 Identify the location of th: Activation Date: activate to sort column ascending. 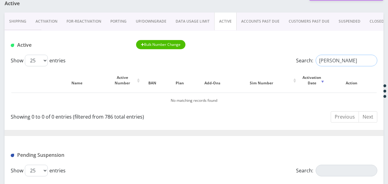
(311, 81).